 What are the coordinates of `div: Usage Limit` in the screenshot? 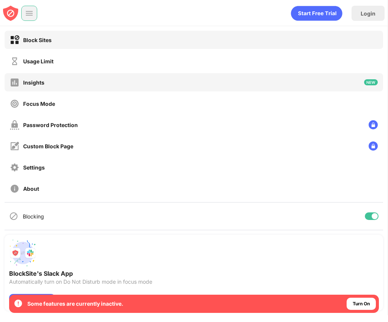 It's located at (38, 61).